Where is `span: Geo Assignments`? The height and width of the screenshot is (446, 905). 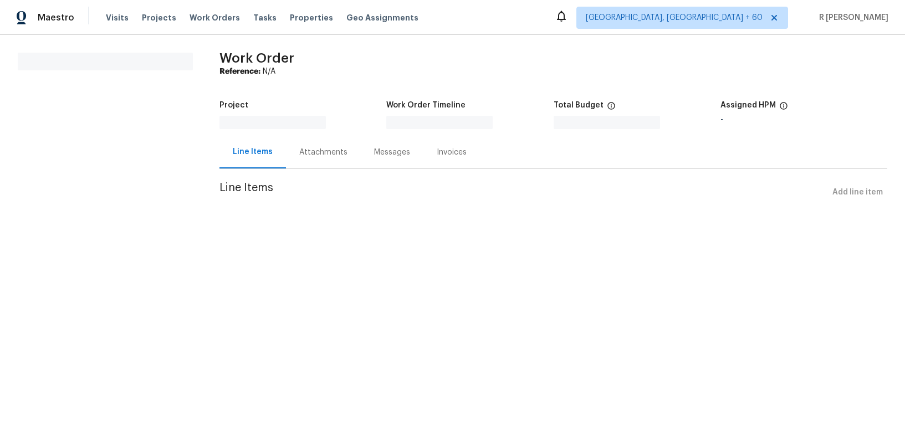 span: Geo Assignments is located at coordinates (383, 18).